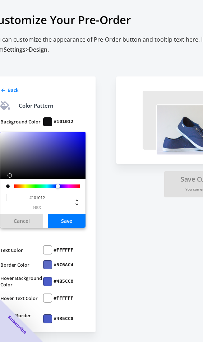 The height and width of the screenshot is (342, 203). Describe the element at coordinates (63, 265) in the screenshot. I see `label: #5C6AC4` at that location.